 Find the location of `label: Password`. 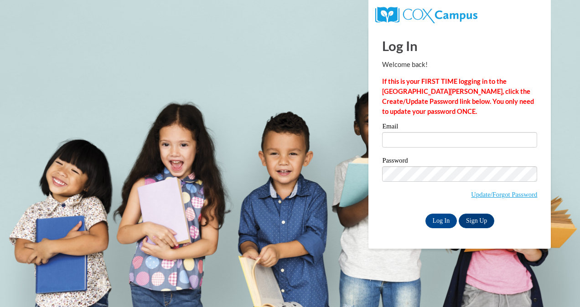

label: Password is located at coordinates (459, 162).